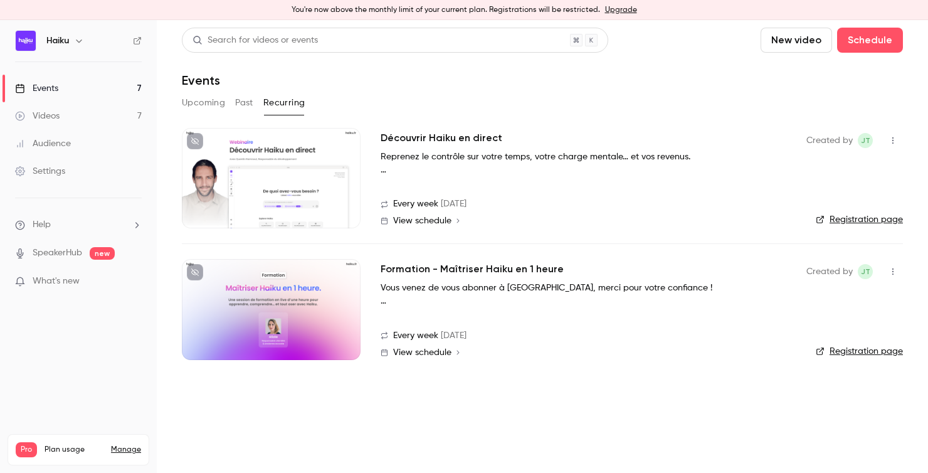 This screenshot has width=928, height=473. What do you see at coordinates (442, 138) in the screenshot?
I see `h2: Découvrir Haiku en direct` at bounding box center [442, 138].